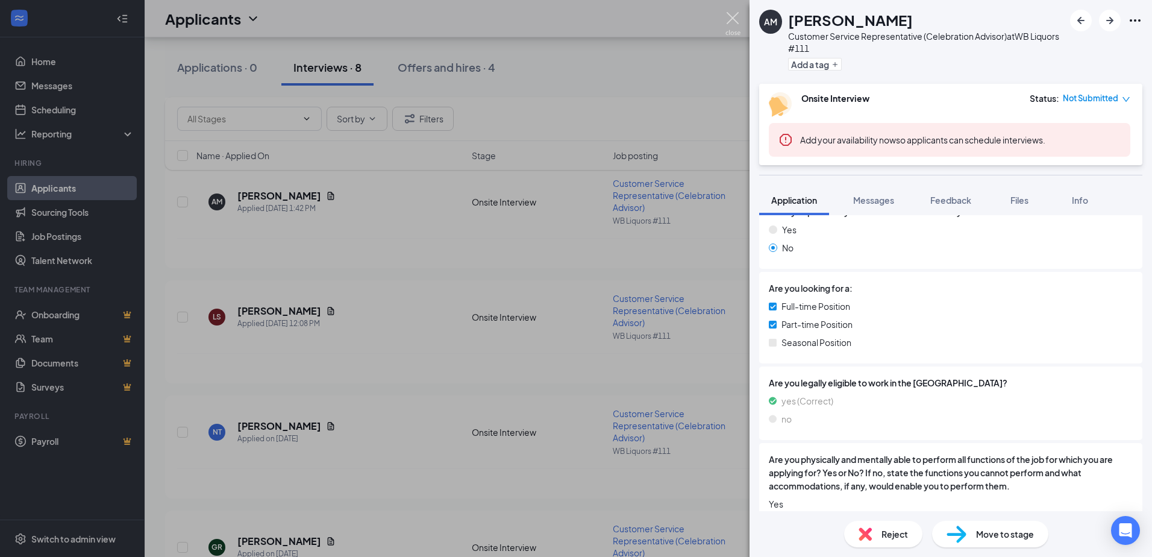 The image size is (1152, 557). What do you see at coordinates (1135, 20) in the screenshot?
I see `svg: Ellipses` at bounding box center [1135, 20].